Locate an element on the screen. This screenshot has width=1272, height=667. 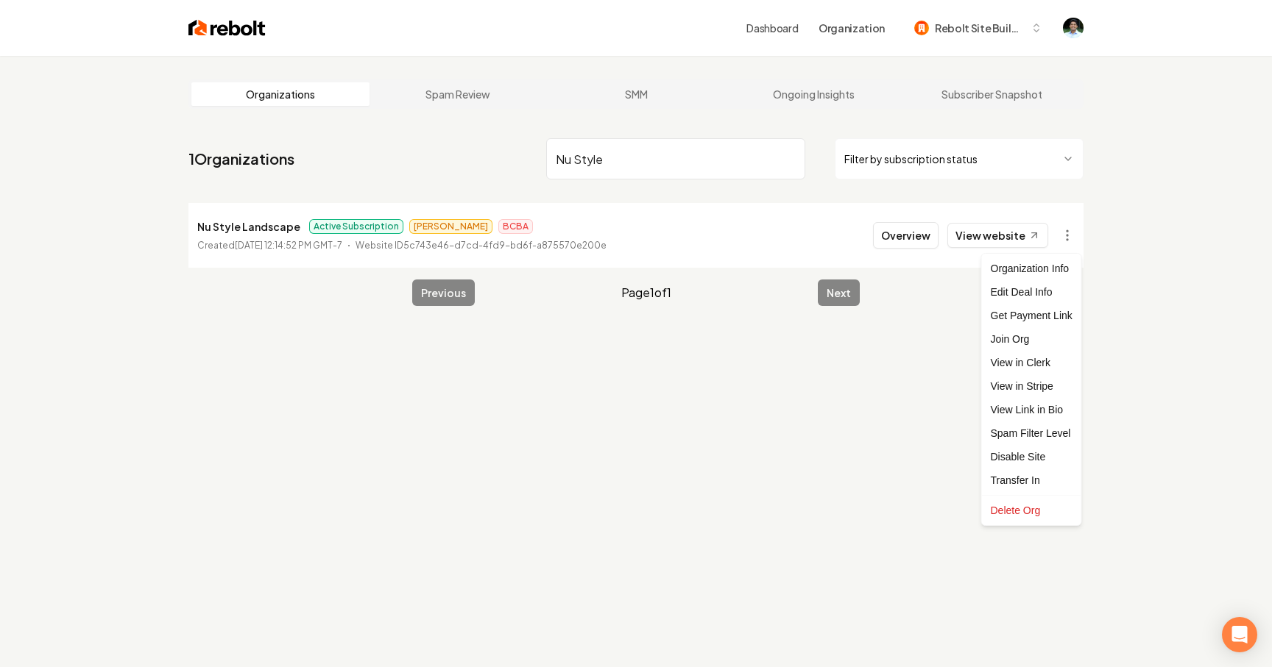
div: Transfer In is located at coordinates (1031, 480).